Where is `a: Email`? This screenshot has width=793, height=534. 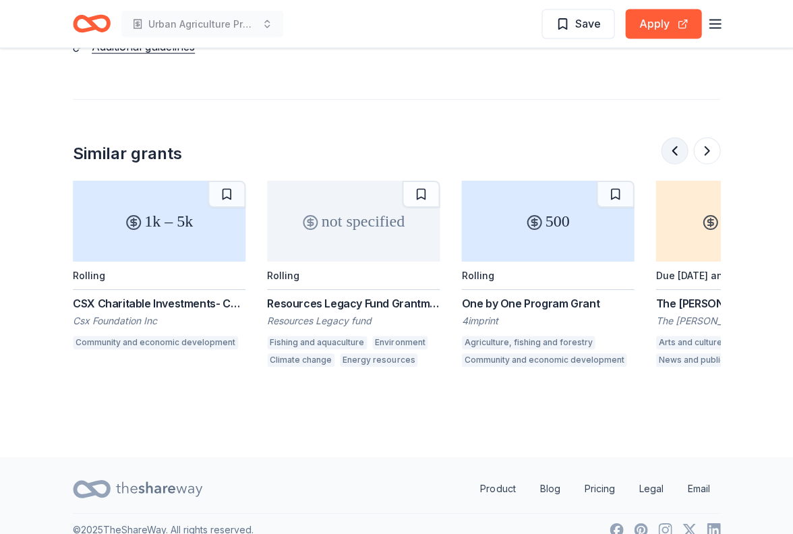
a: Email is located at coordinates (698, 489).